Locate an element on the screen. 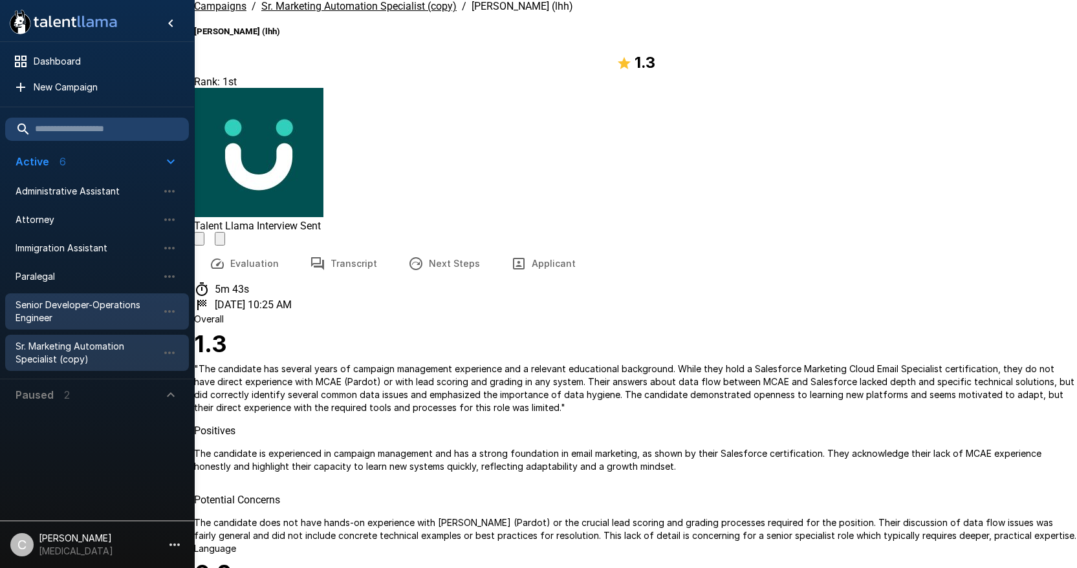 The width and height of the screenshot is (1077, 568). button: Next Steps is located at coordinates (444, 264).